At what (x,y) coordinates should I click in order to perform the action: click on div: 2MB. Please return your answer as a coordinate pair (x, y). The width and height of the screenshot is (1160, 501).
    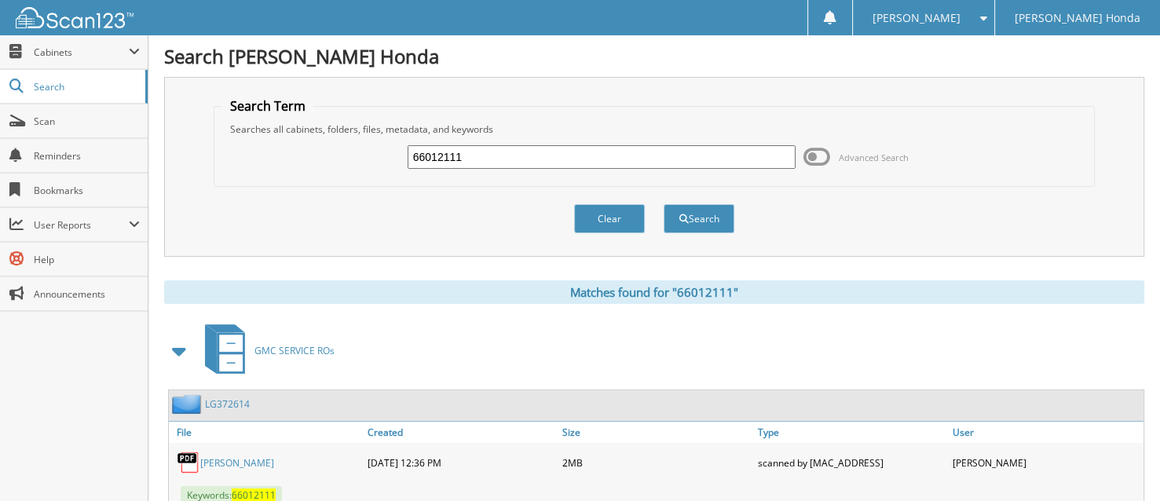
    Looking at the image, I should click on (656, 463).